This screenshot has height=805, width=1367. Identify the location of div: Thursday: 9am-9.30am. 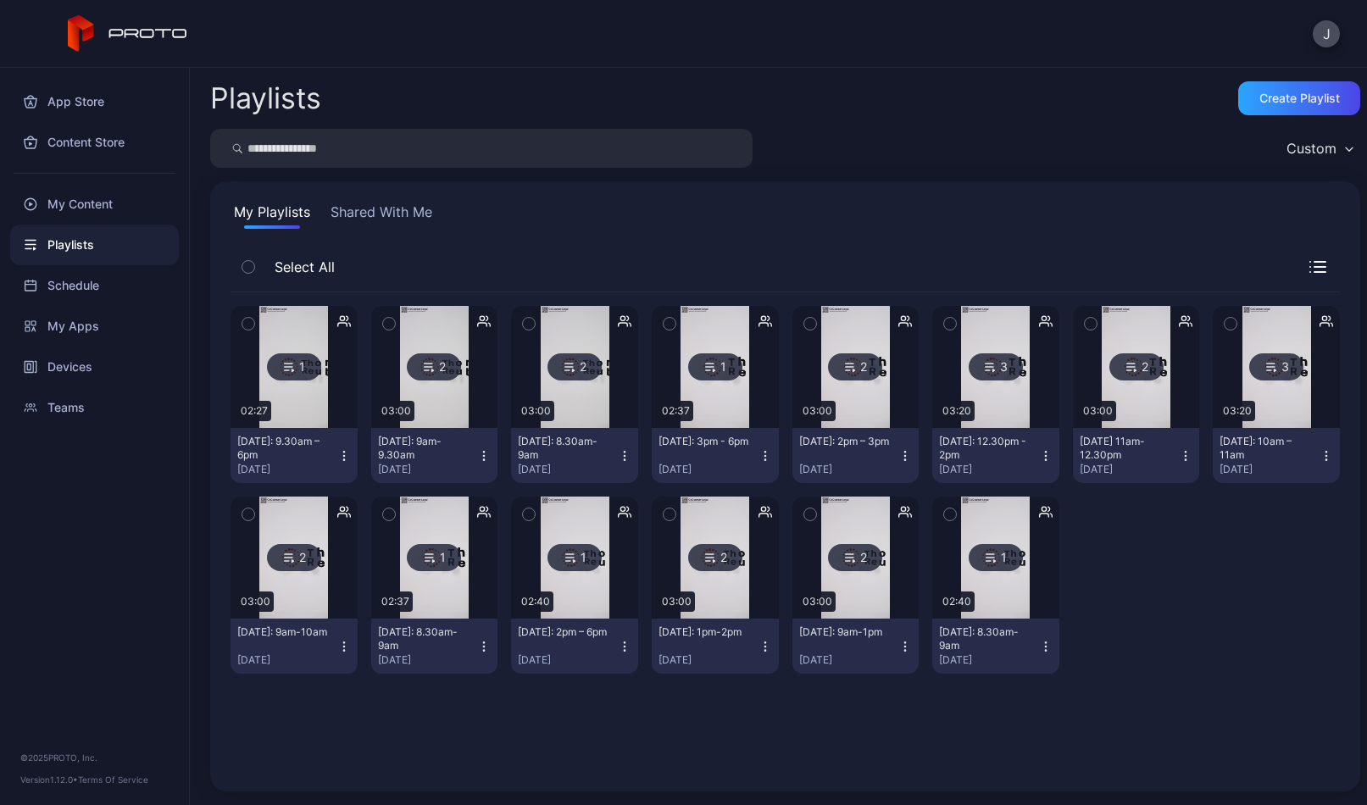
(425, 448).